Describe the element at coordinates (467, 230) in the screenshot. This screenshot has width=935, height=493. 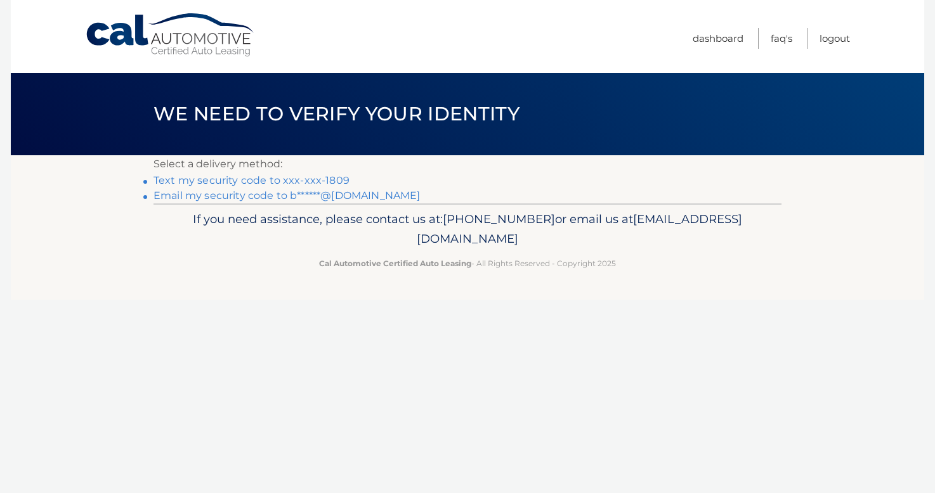
I see `p: If you need assistance, please contact us at: or email us at` at that location.